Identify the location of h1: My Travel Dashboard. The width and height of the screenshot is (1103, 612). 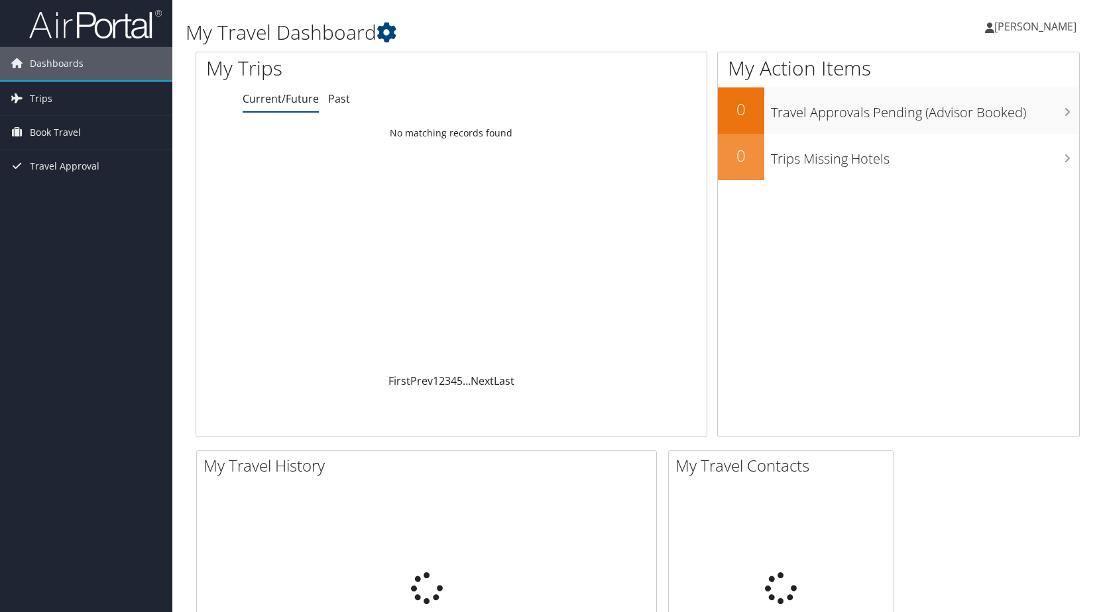
(486, 32).